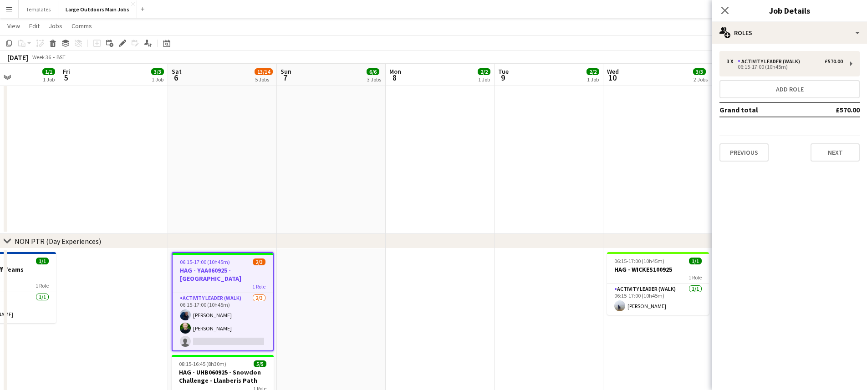  I want to click on button: Large Outdoors Main Jobs, so click(97, 9).